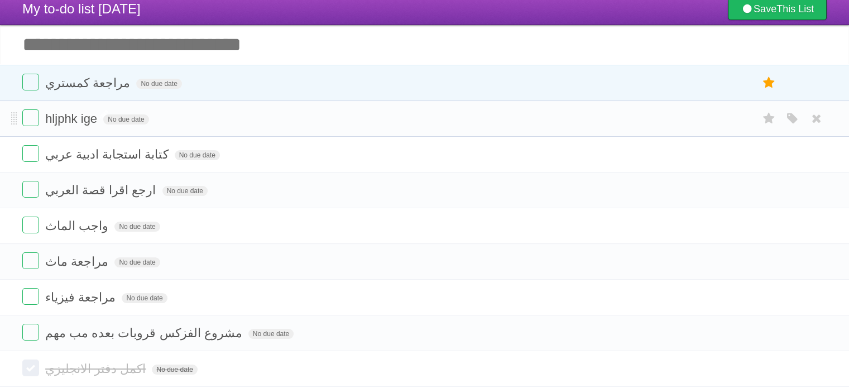 This screenshot has height=388, width=849. Describe the element at coordinates (78, 261) in the screenshot. I see `span: مراجعة ماث` at that location.